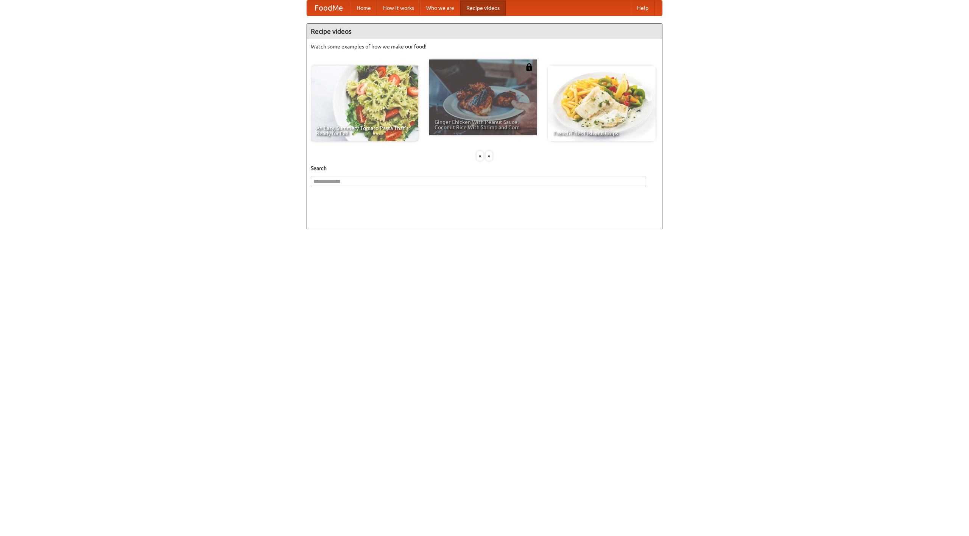 The height and width of the screenshot is (536, 969). What do you see at coordinates (602, 133) in the screenshot?
I see `span: French Fries Fish and Chips` at bounding box center [602, 133].